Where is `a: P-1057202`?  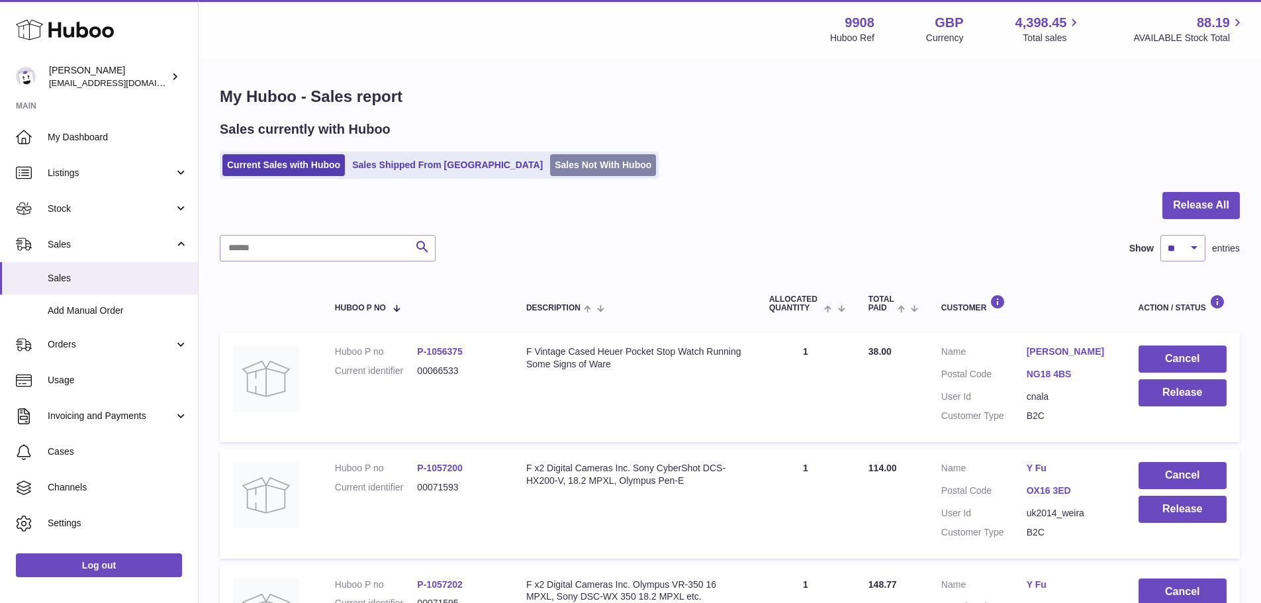
a: P-1057202 is located at coordinates (440, 585).